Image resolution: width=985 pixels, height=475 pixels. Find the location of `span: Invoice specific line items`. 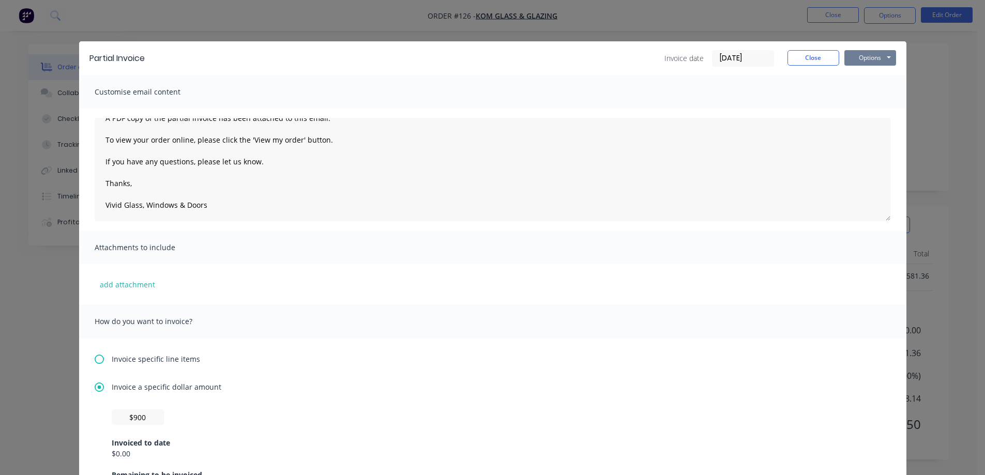

span: Invoice specific line items is located at coordinates (156, 359).